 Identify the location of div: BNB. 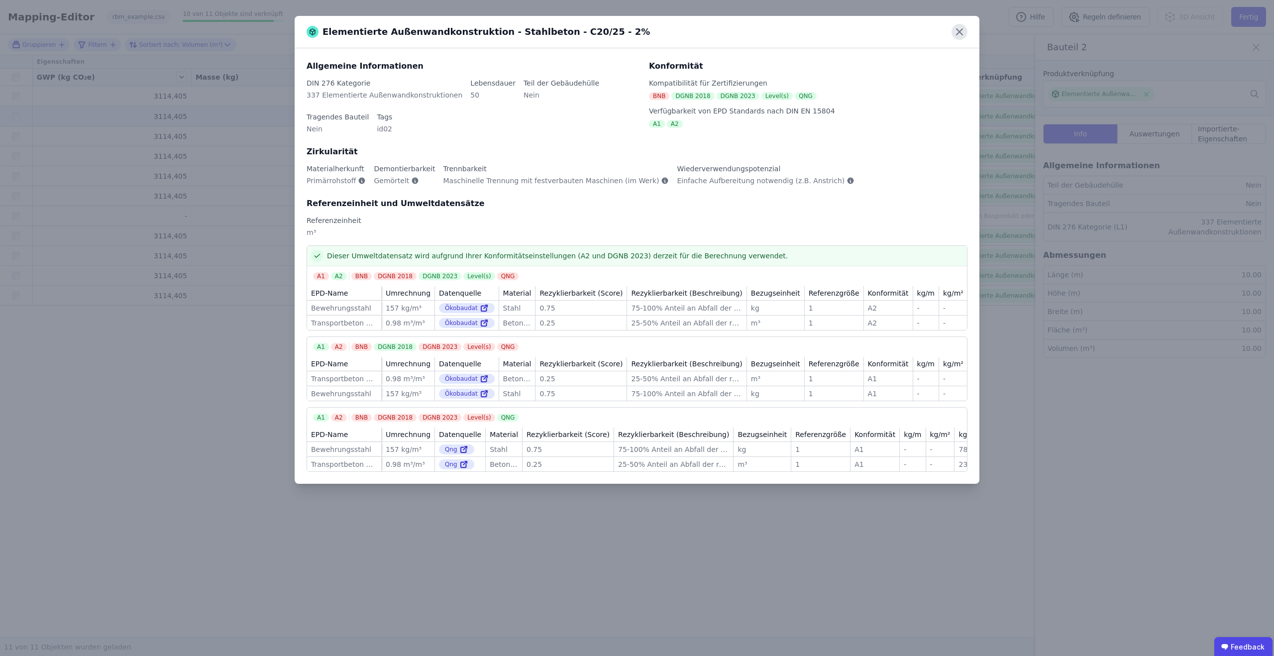
(361, 347).